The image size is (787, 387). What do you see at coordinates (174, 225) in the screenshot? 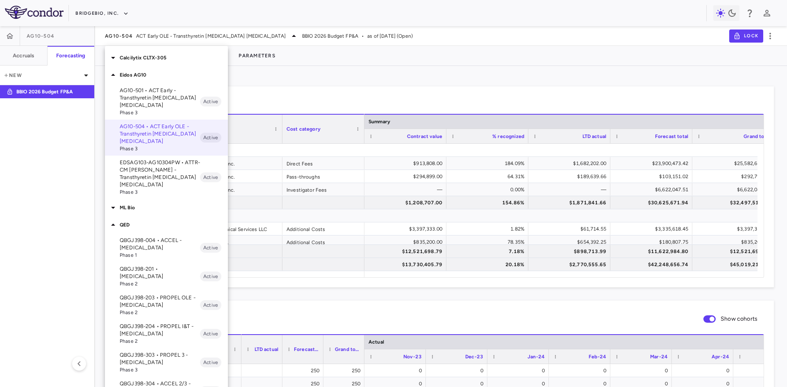
I see `p: QED` at bounding box center [174, 225].